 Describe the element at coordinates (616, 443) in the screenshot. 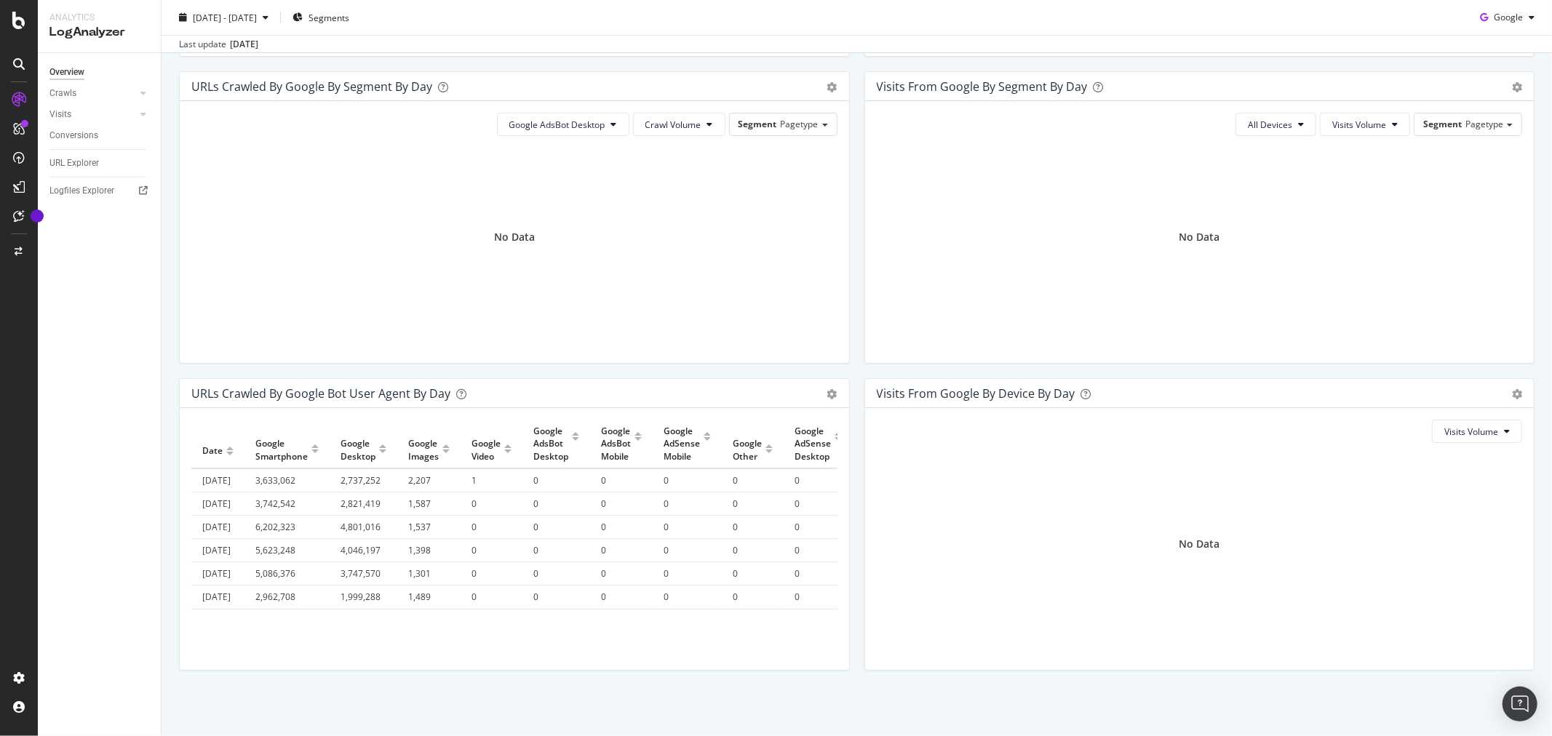

I see `div: Google AdsBot Mobile` at that location.